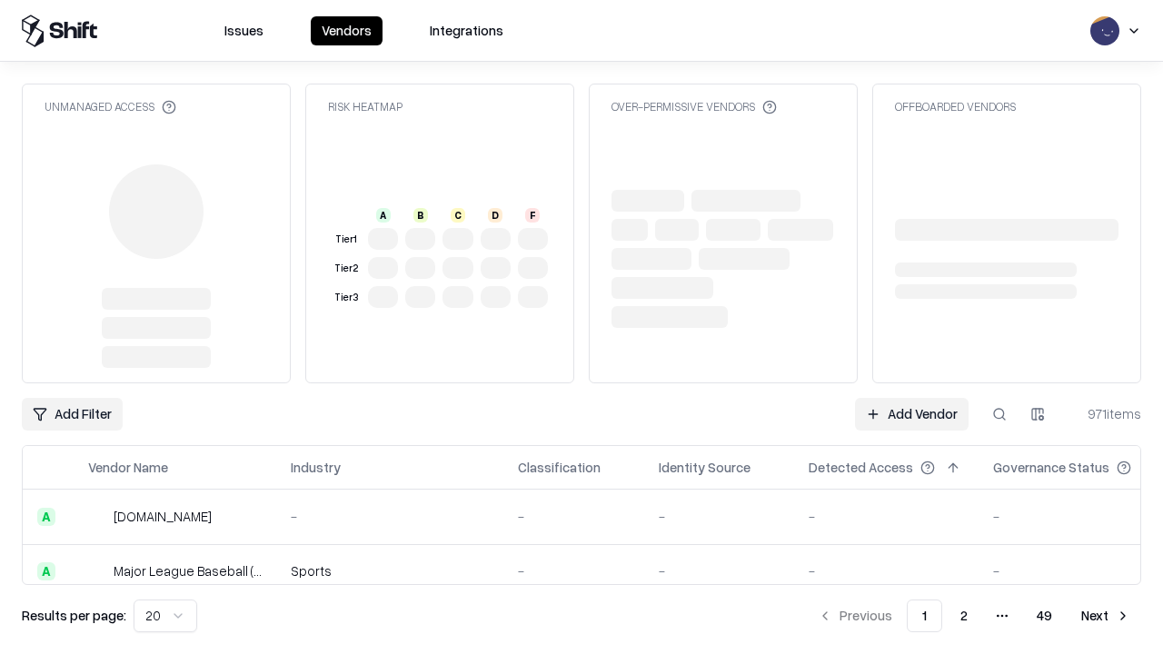 Image resolution: width=1163 pixels, height=654 pixels. Describe the element at coordinates (458, 215) in the screenshot. I see `div: C` at that location.